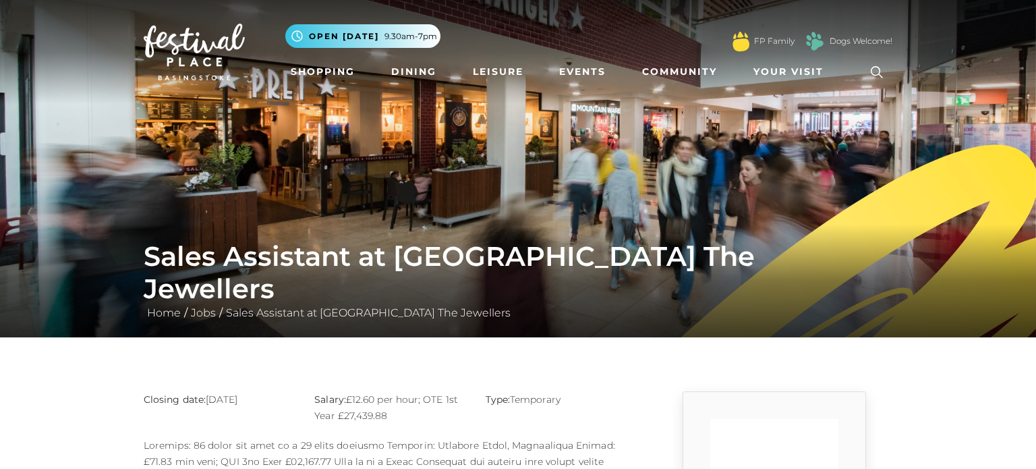  What do you see at coordinates (203, 312) in the screenshot?
I see `a: Jobs` at bounding box center [203, 312].